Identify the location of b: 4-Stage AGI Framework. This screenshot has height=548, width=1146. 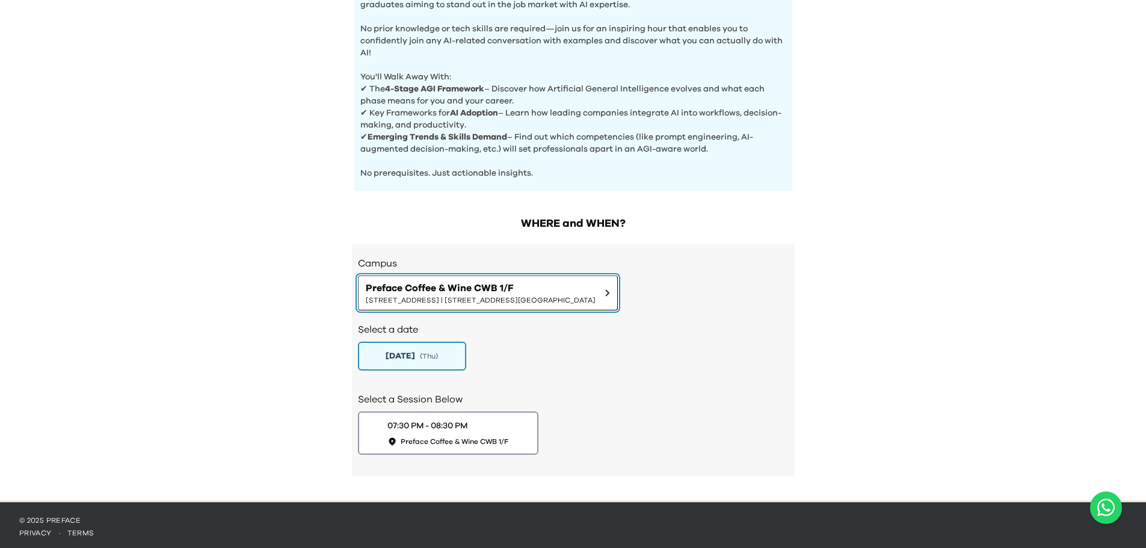
(434, 89).